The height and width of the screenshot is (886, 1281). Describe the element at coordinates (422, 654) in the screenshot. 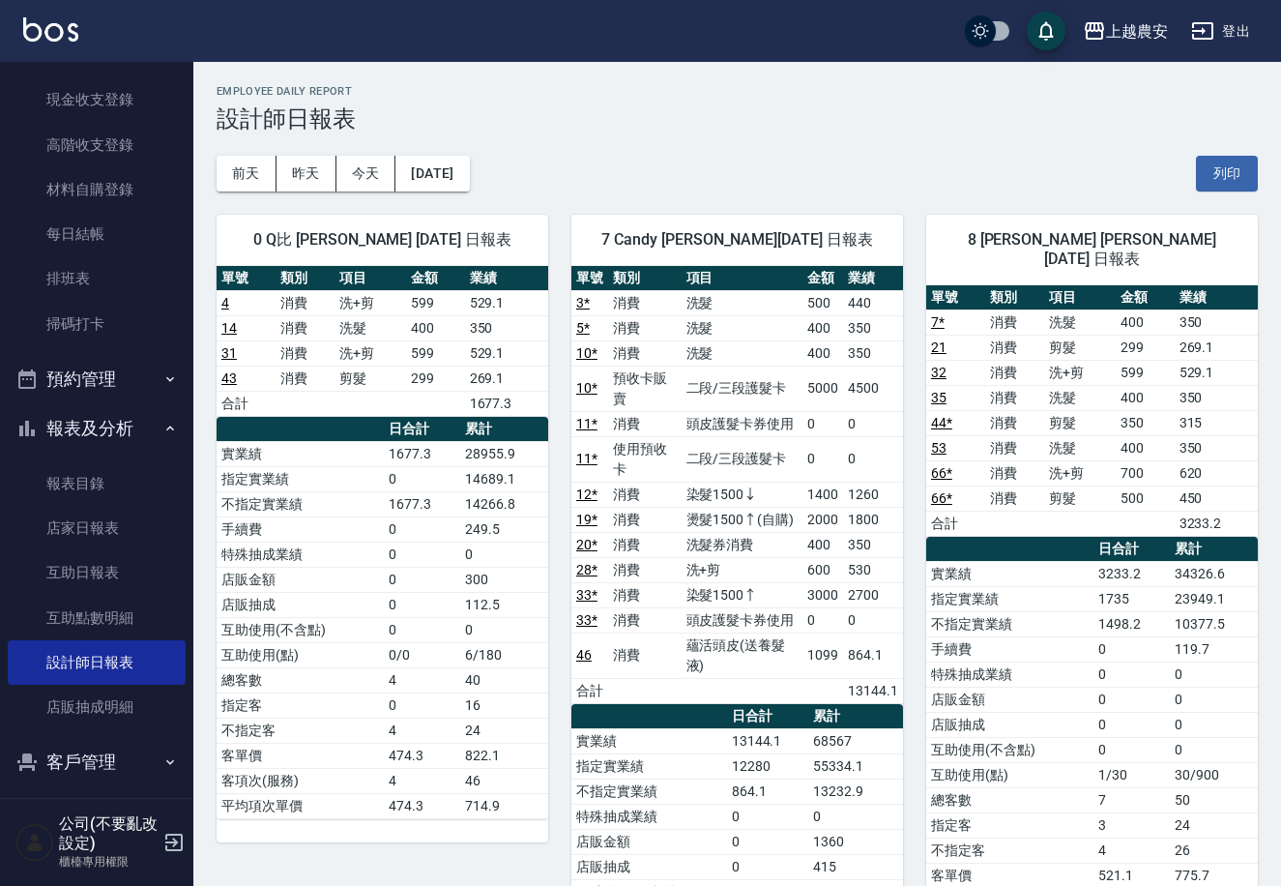

I see `td: 0/0` at that location.